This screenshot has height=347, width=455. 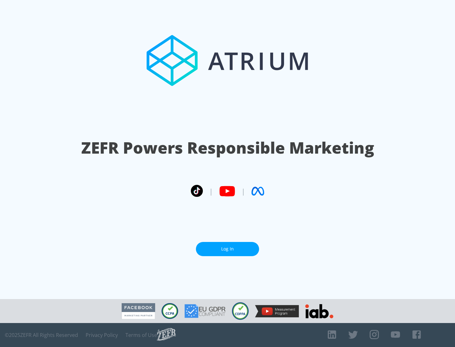 What do you see at coordinates (227, 148) in the screenshot?
I see `h1: ZEFR Powers Responsible Marketing` at bounding box center [227, 148].